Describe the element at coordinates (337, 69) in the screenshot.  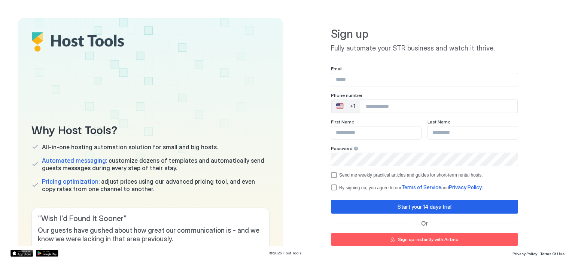
I see `span: Email` at that location.